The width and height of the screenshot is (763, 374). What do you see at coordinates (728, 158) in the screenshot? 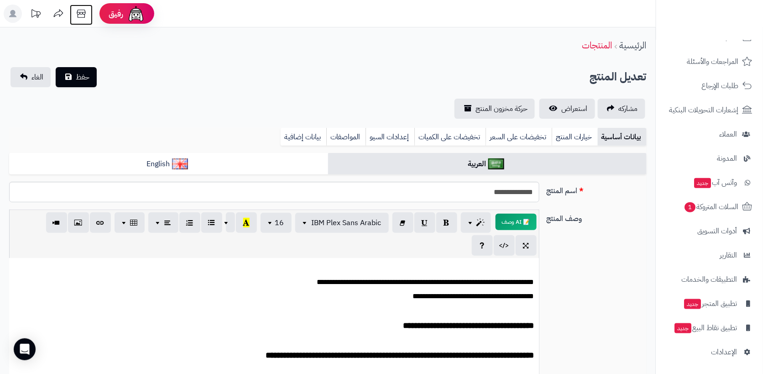
I see `span: المدونة` at bounding box center [728, 158].